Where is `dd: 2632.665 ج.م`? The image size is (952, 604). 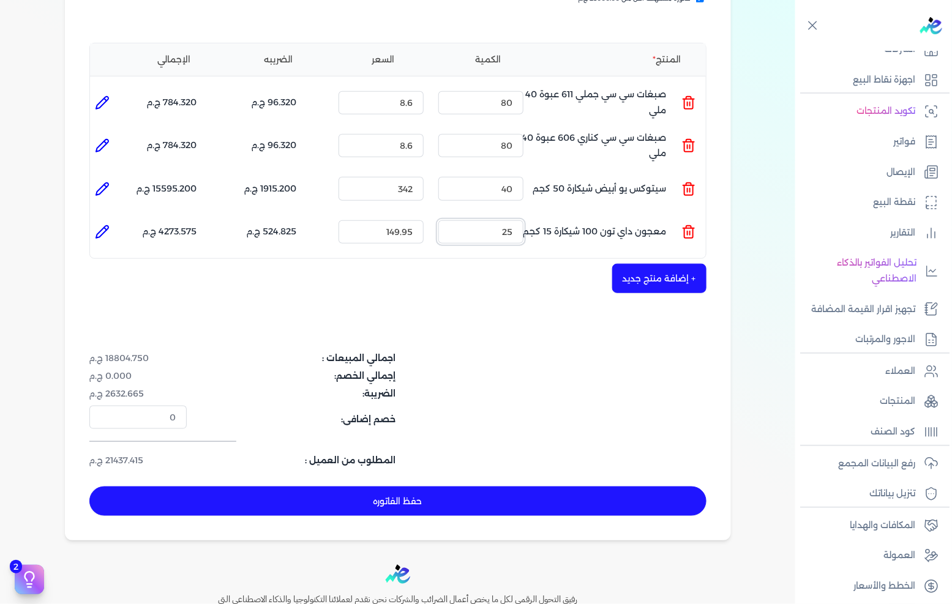
dd: 2632.665 ج.م is located at coordinates (138, 394).